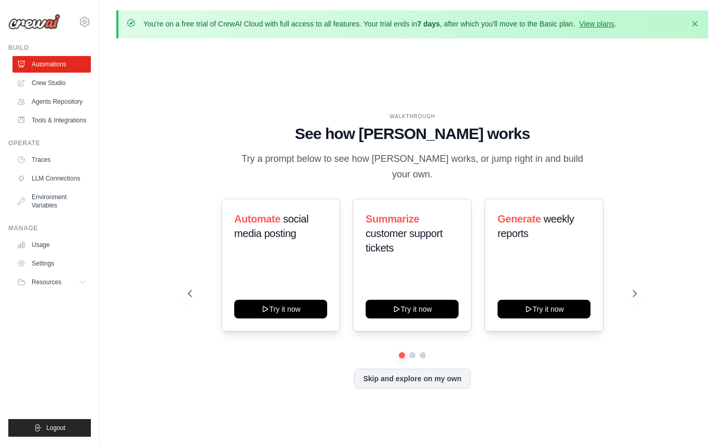  Describe the element at coordinates (404, 241) in the screenshot. I see `span: customer support tickets` at that location.